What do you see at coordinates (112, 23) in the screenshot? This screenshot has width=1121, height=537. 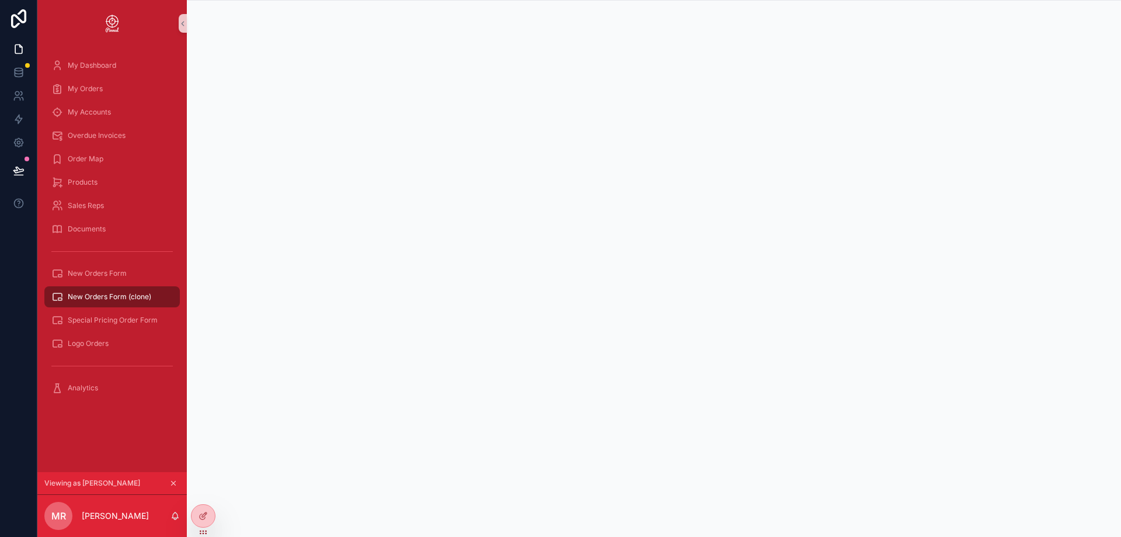 I see `img: App logo` at bounding box center [112, 23].